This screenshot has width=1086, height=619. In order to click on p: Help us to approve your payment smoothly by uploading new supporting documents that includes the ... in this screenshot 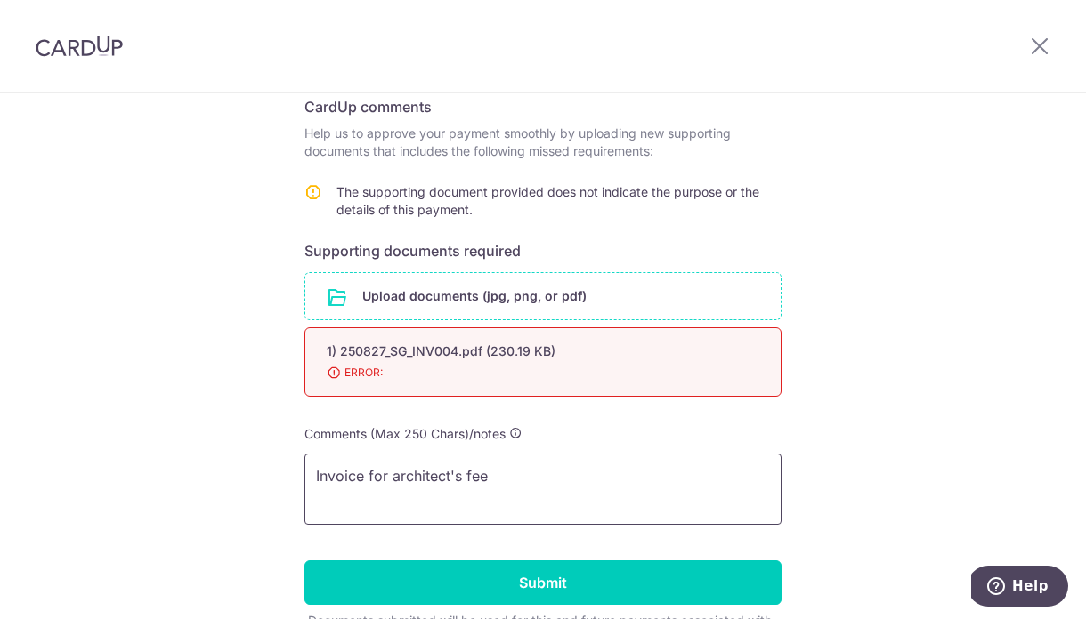, I will do `click(543, 142)`.